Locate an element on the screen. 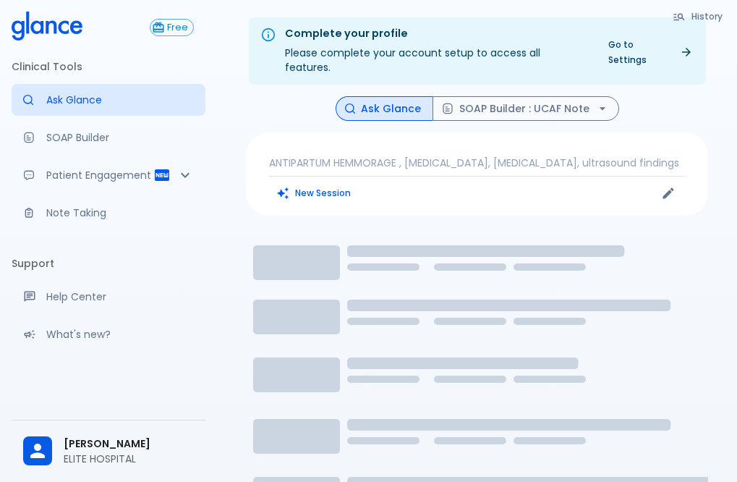  button: Free is located at coordinates (171, 27).